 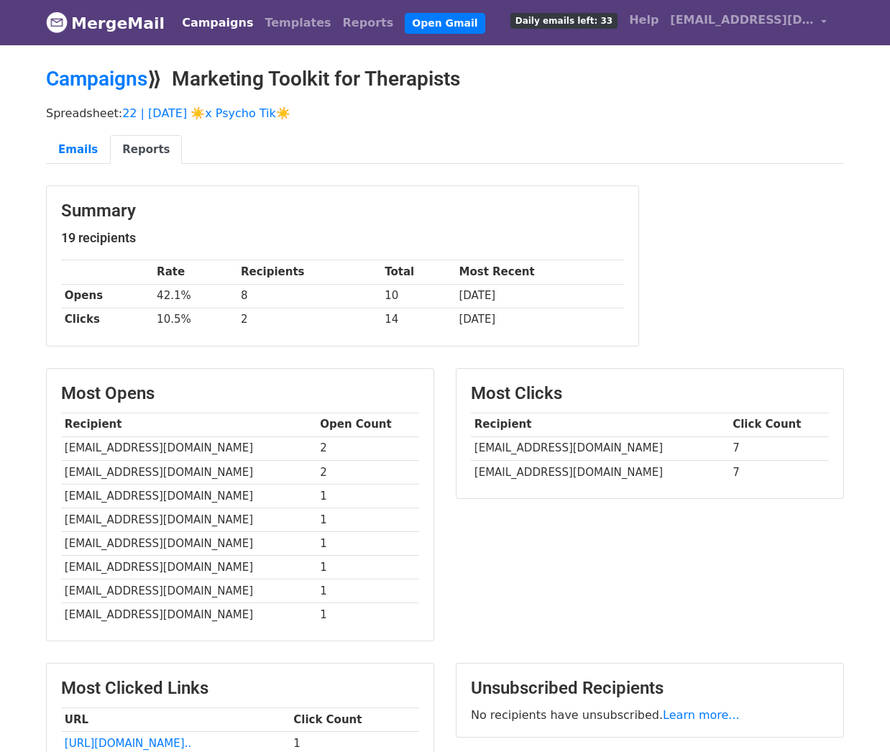 What do you see at coordinates (240, 393) in the screenshot?
I see `h3: Most Opens` at bounding box center [240, 393].